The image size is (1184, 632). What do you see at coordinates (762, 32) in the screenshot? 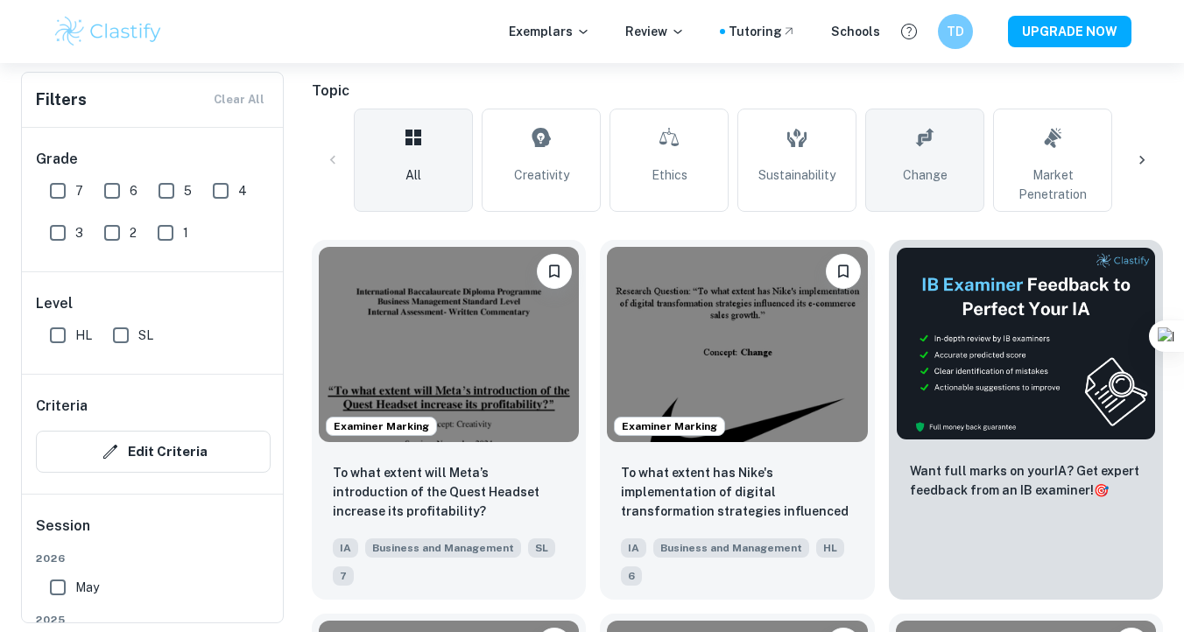
I see `a: Tutoring` at bounding box center [762, 32].